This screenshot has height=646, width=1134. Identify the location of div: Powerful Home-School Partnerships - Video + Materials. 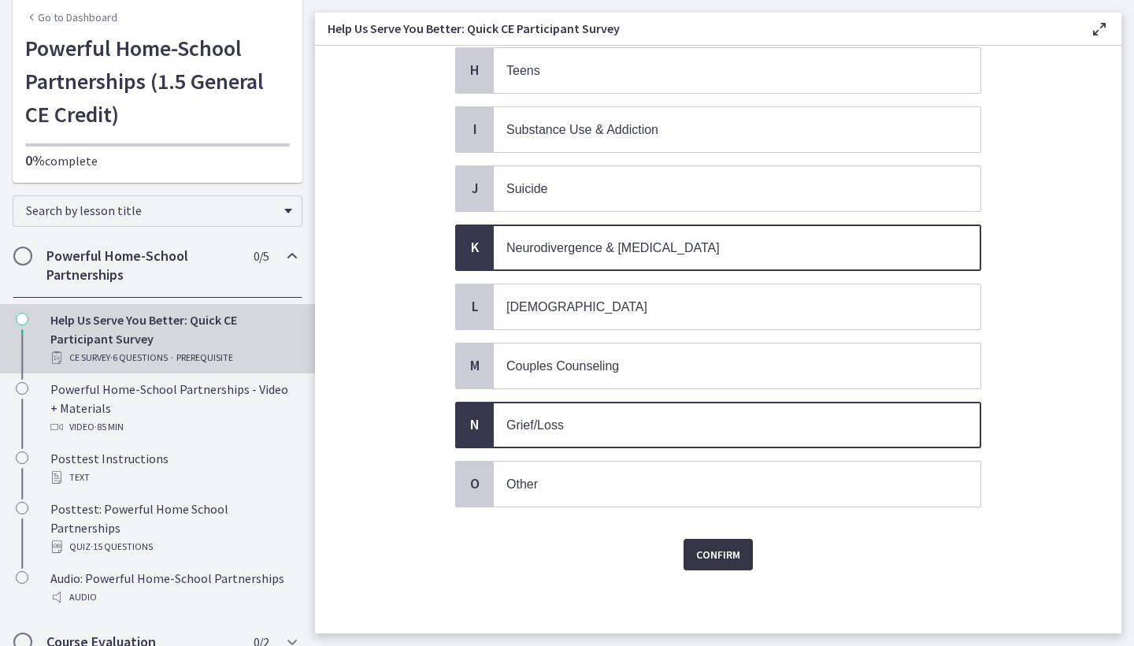
(173, 408).